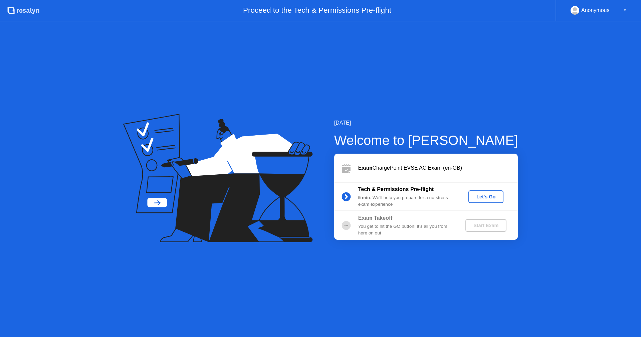 This screenshot has height=337, width=641. I want to click on button: Start Exam, so click(485, 225).